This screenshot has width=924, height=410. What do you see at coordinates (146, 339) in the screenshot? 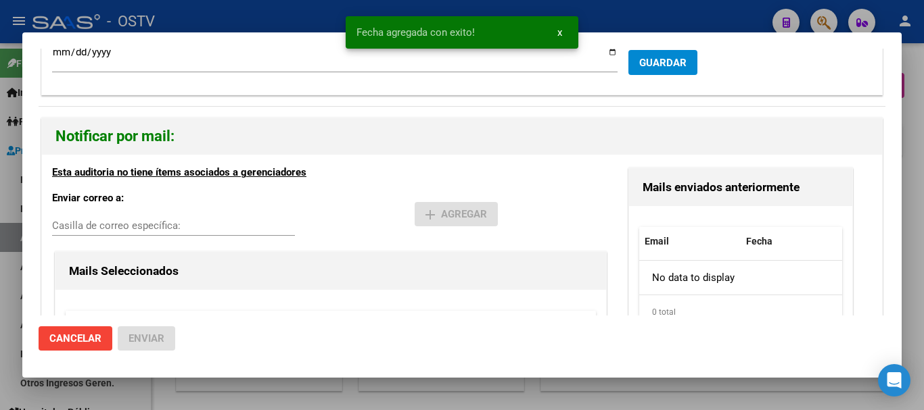
I see `span: Enviar` at bounding box center [146, 339].